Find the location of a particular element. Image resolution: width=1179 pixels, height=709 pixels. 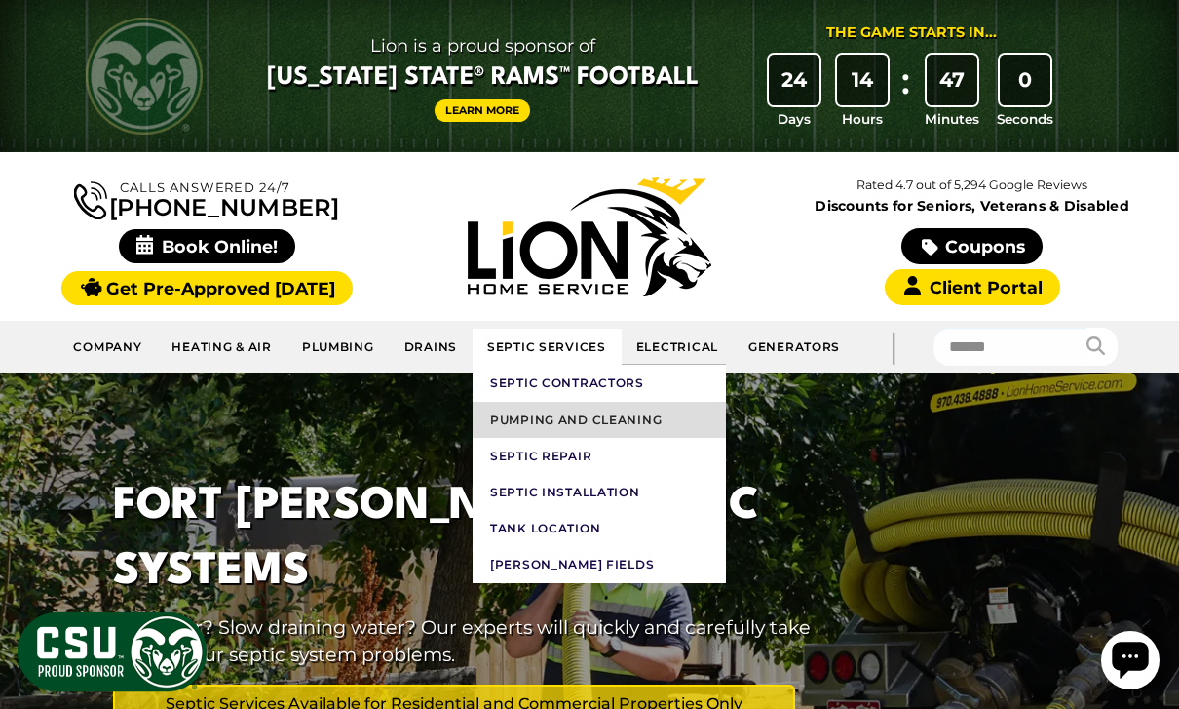

a: Heating & Air is located at coordinates (221, 346).